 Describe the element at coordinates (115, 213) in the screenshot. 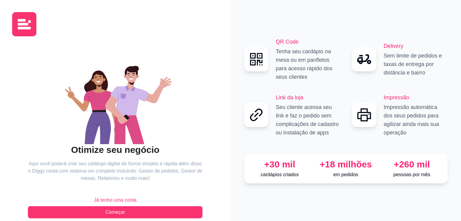

I see `span: Começar` at that location.